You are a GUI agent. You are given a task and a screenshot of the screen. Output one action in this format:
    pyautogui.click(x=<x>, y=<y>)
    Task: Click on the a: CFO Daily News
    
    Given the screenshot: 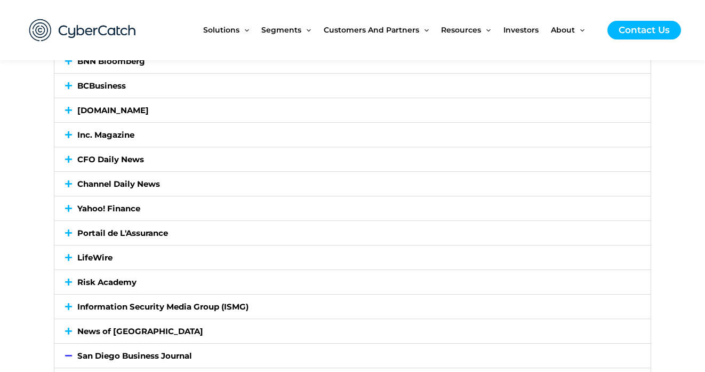 What is the action you would take?
    pyautogui.click(x=110, y=159)
    